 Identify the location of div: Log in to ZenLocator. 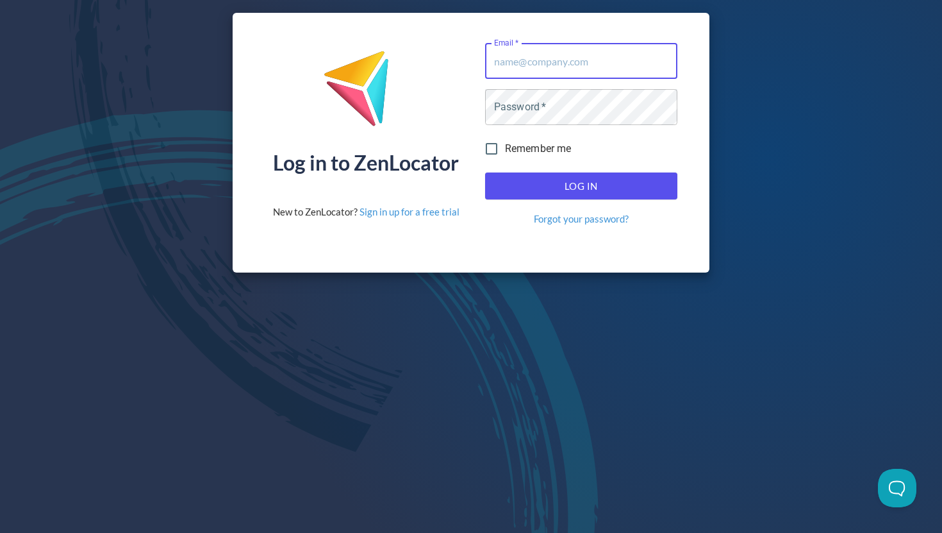
(366, 163).